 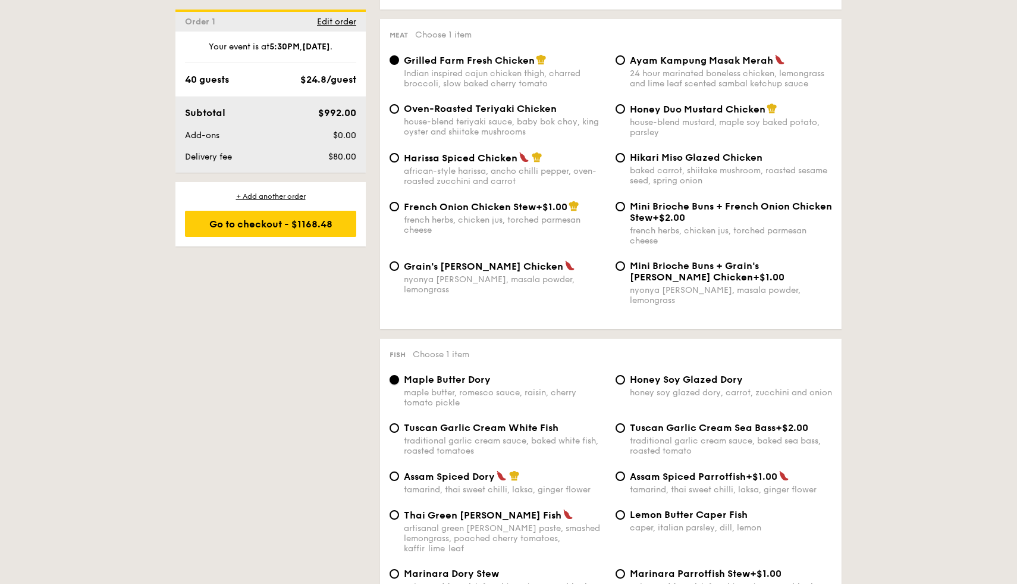 I want to click on input: Harissa Spiced Chickenafrican-style harissa, ancho chilli pepper, oven-roasted zucchini and carrot, so click(x=394, y=158).